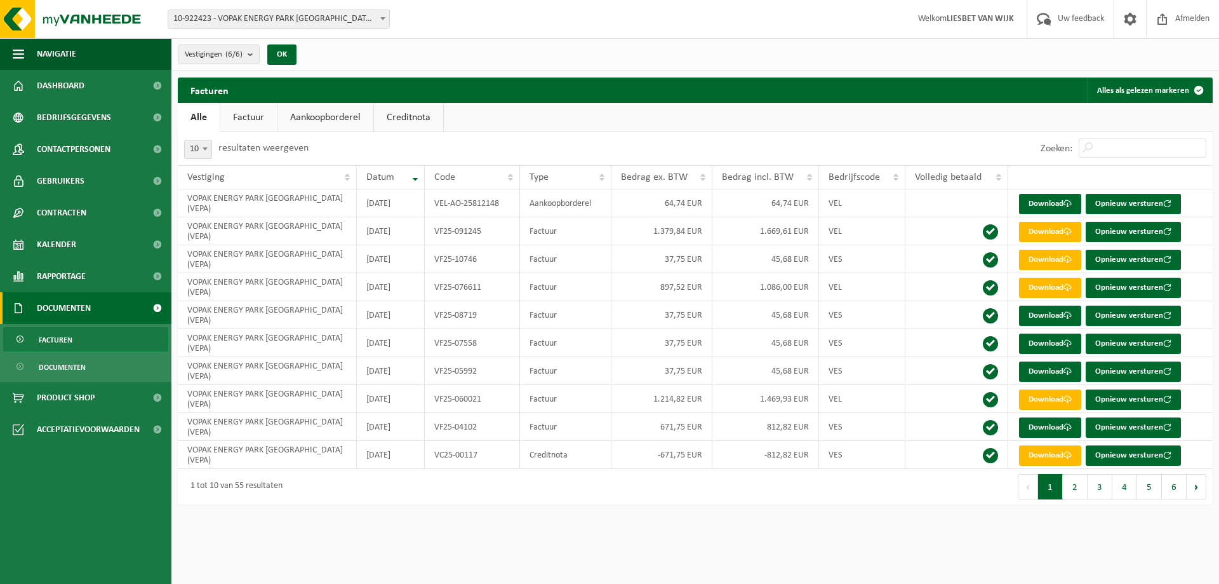 The height and width of the screenshot is (584, 1219). I want to click on td: 897,52 EUR, so click(662, 287).